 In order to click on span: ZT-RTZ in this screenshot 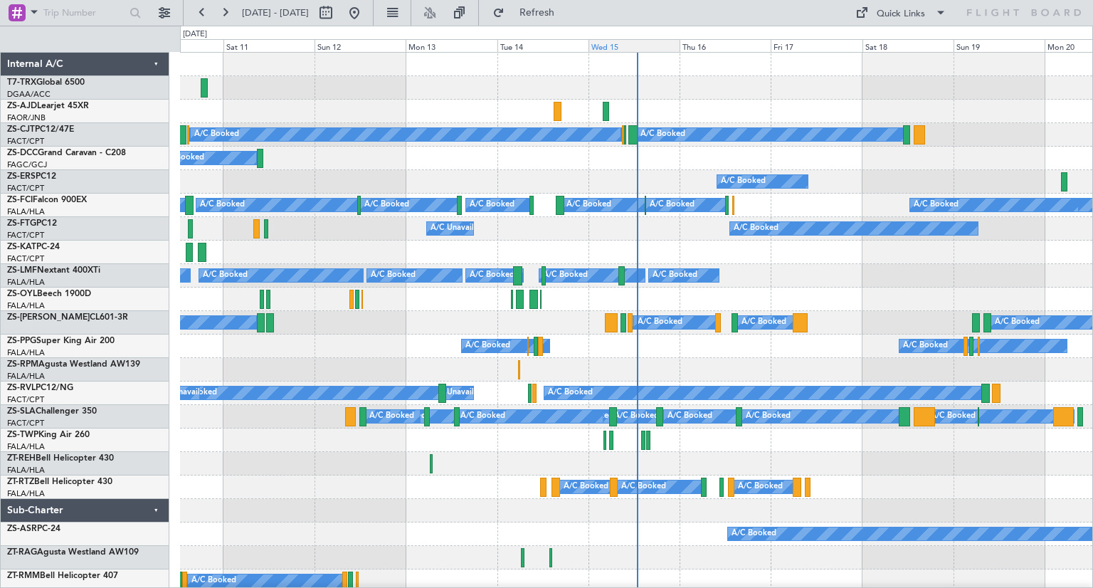, I will do `click(21, 482)`.